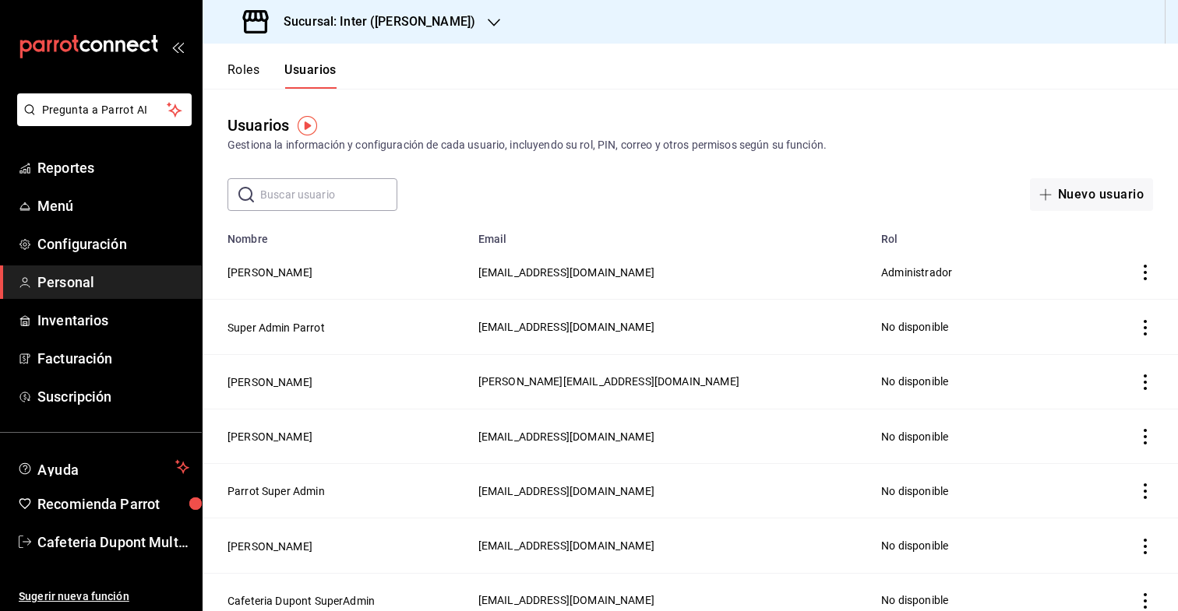 This screenshot has width=1178, height=611. Describe the element at coordinates (104, 110) in the screenshot. I see `span: Pregunta a Parrot AI` at that location.